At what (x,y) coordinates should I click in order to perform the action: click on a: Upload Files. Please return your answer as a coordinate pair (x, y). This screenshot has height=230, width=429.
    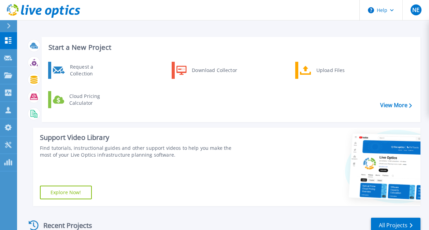
    Looking at the image, I should click on (330, 70).